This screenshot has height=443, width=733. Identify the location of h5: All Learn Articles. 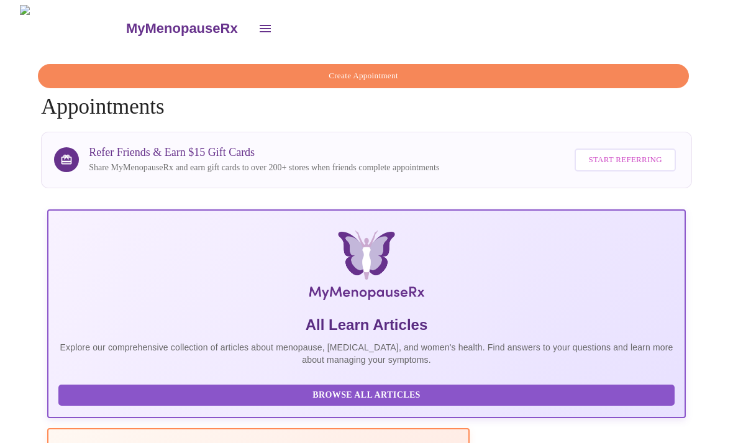
(367, 325).